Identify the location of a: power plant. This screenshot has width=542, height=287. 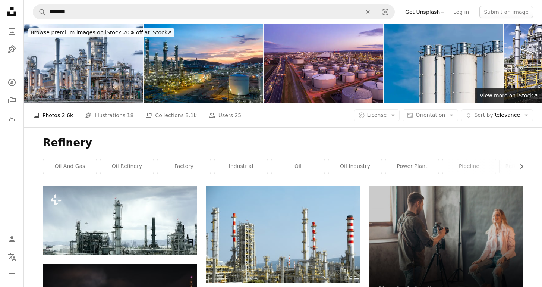
(412, 166).